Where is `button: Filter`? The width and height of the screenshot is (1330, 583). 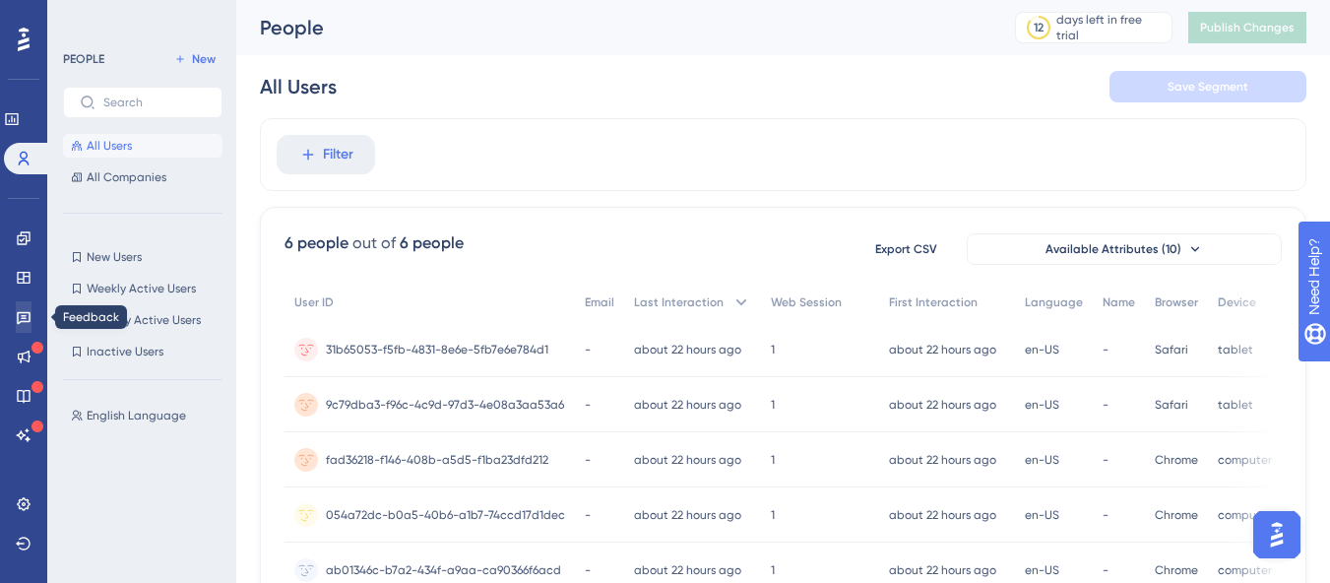
button: Filter is located at coordinates (326, 155).